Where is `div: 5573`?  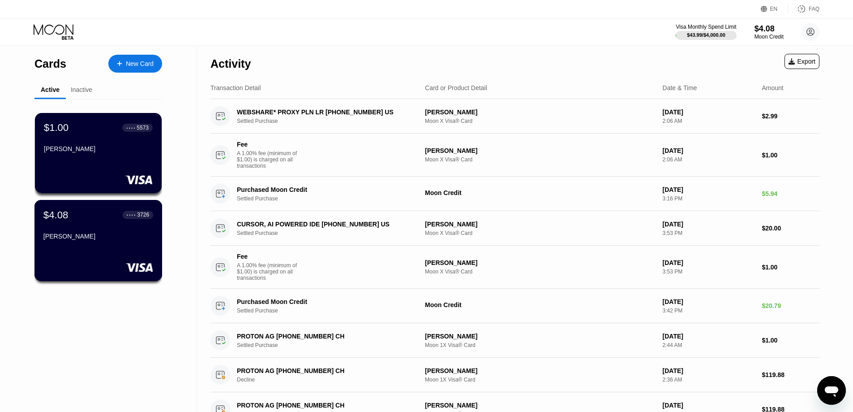
div: 5573 is located at coordinates (142, 128).